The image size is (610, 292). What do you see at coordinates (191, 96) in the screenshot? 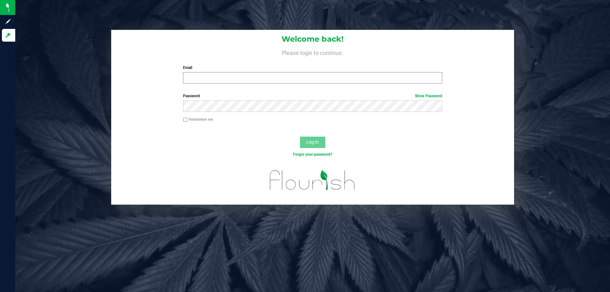
I see `span: Password` at bounding box center [191, 96].